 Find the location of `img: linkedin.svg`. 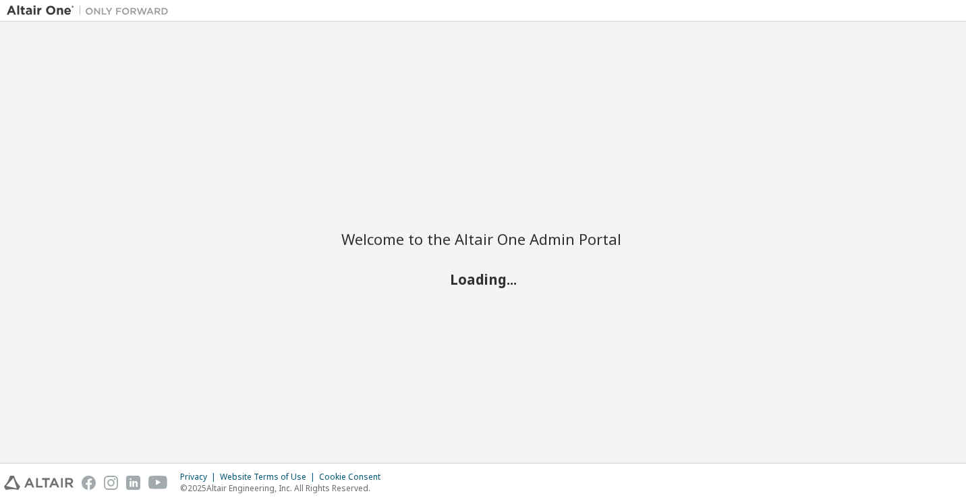

img: linkedin.svg is located at coordinates (133, 483).